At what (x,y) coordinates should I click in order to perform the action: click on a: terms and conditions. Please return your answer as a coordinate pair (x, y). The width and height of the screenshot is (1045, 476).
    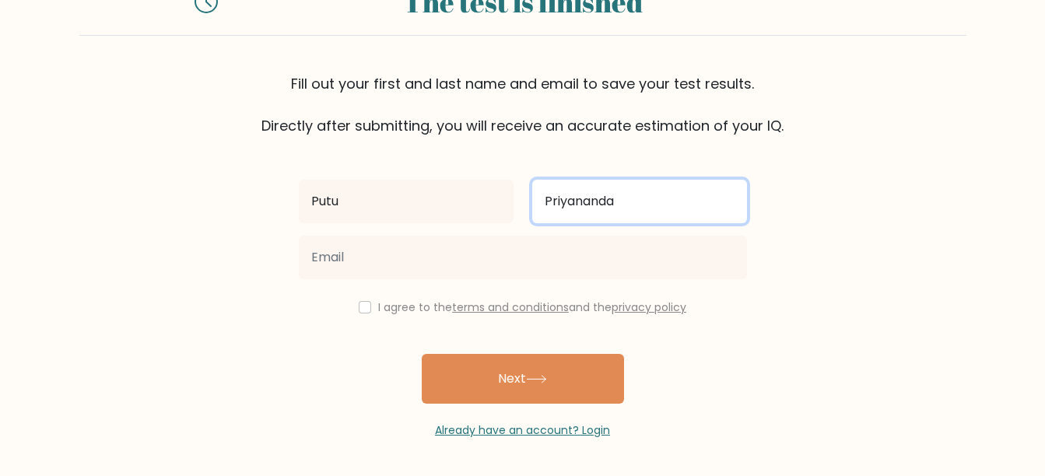
    Looking at the image, I should click on (510, 307).